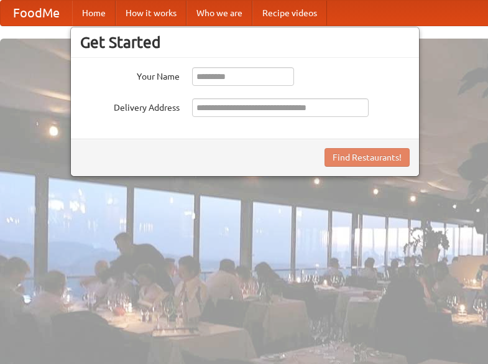 The height and width of the screenshot is (364, 488). I want to click on a: Recipe videos, so click(290, 13).